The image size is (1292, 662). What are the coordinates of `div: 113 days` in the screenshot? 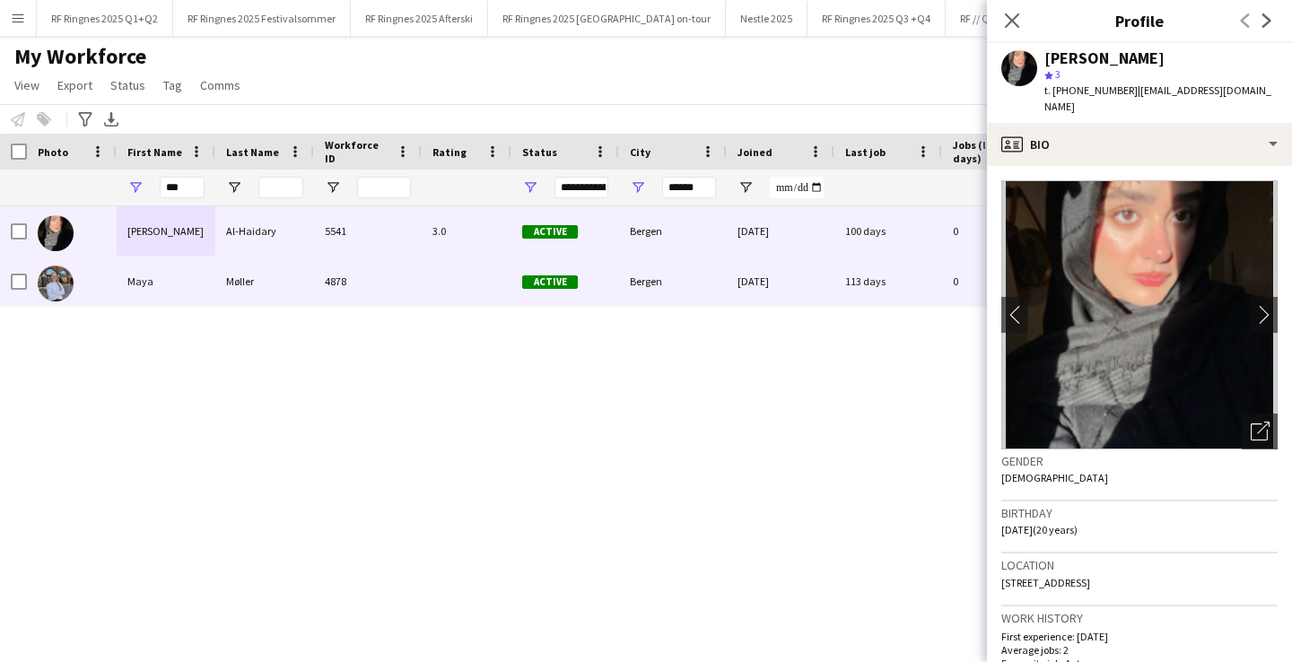 It's located at (888, 281).